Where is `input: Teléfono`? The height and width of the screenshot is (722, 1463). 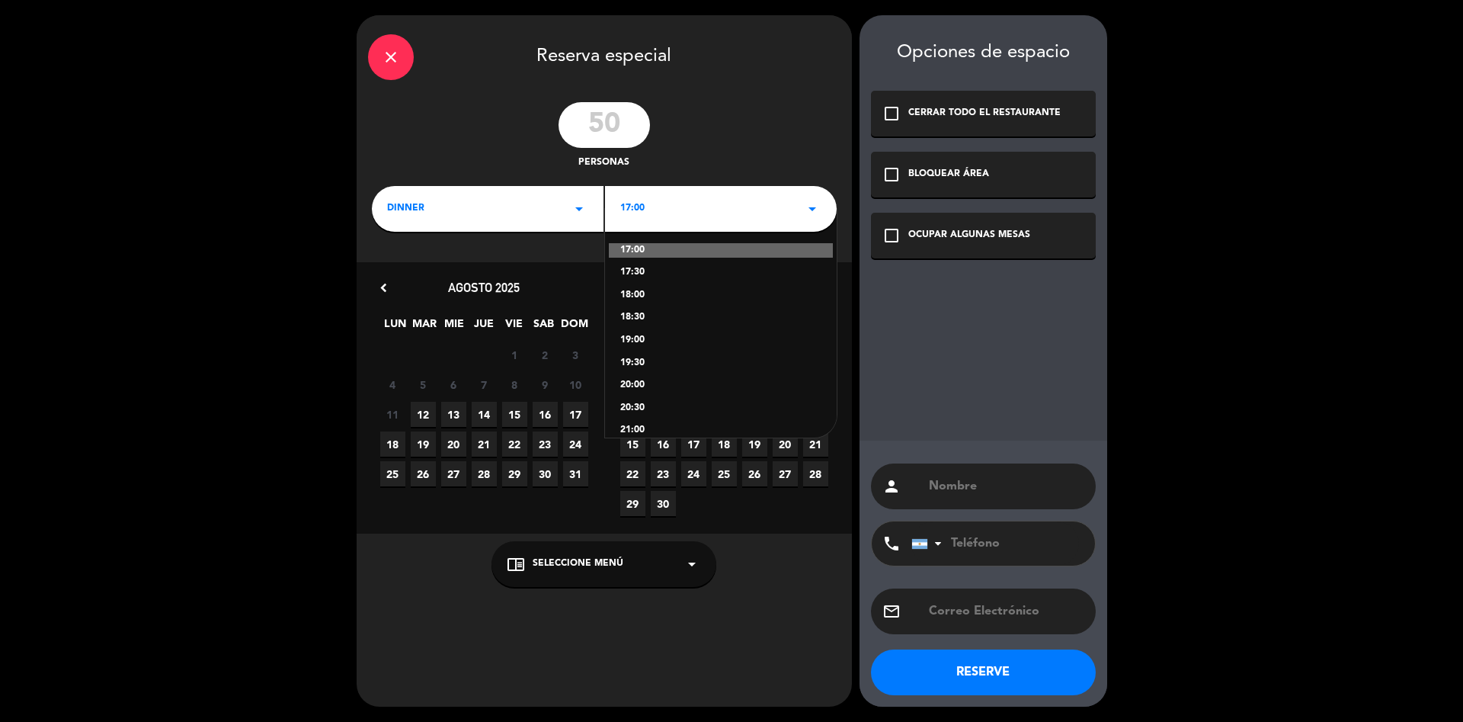 input: Teléfono is located at coordinates (995, 543).